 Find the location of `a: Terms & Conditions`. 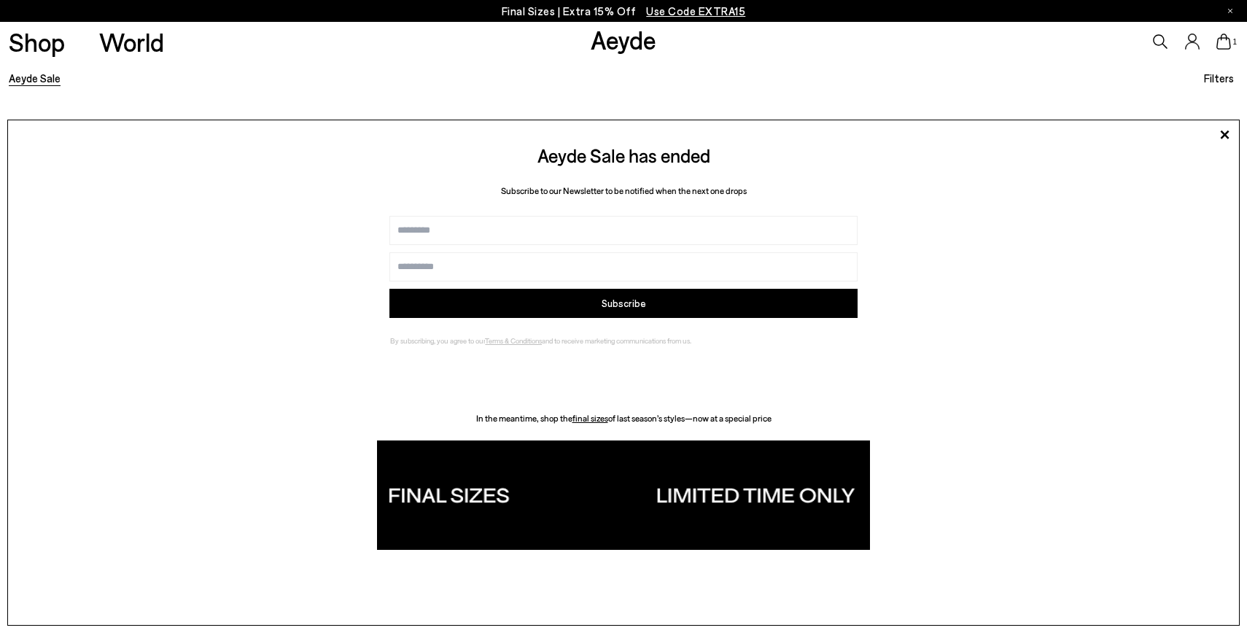

a: Terms & Conditions is located at coordinates (514, 341).